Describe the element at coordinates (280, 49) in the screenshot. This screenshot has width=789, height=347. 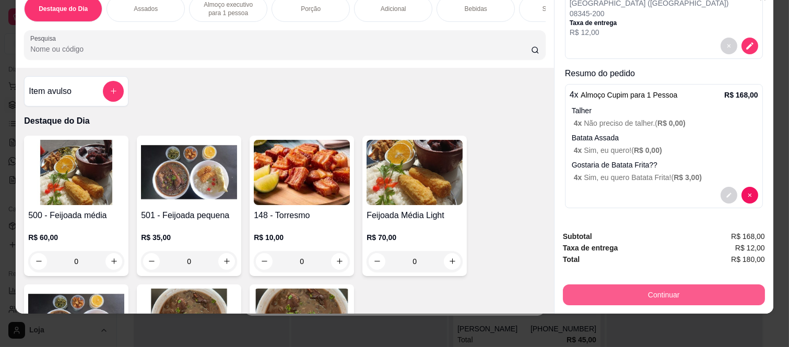
I see `input: Pesquisa` at that location.